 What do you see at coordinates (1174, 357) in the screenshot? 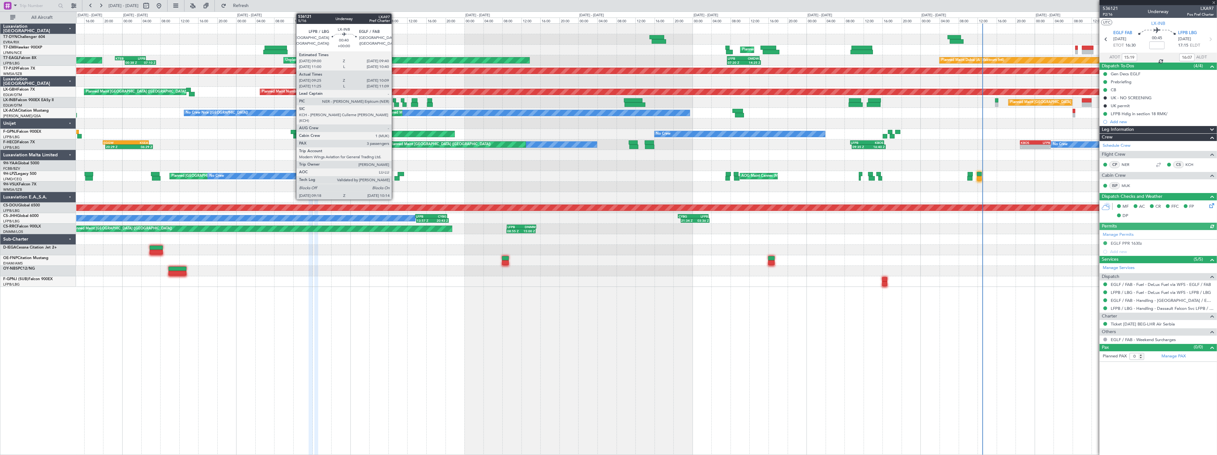
I see `a: Manage PAX` at bounding box center [1174, 357].